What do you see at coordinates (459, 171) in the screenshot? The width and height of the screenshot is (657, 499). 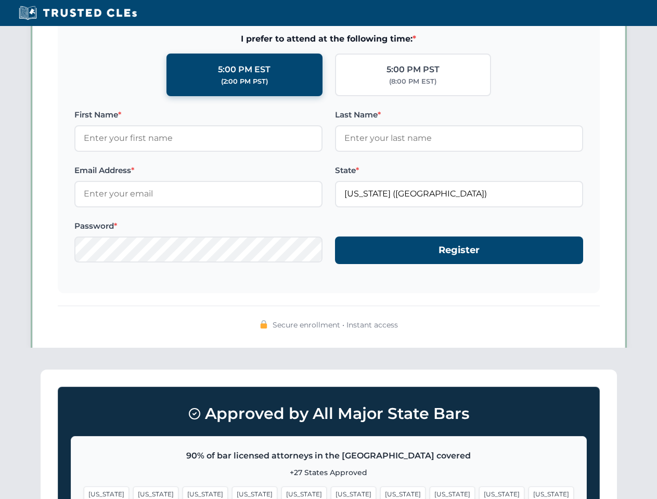 I see `label: State` at bounding box center [459, 171].